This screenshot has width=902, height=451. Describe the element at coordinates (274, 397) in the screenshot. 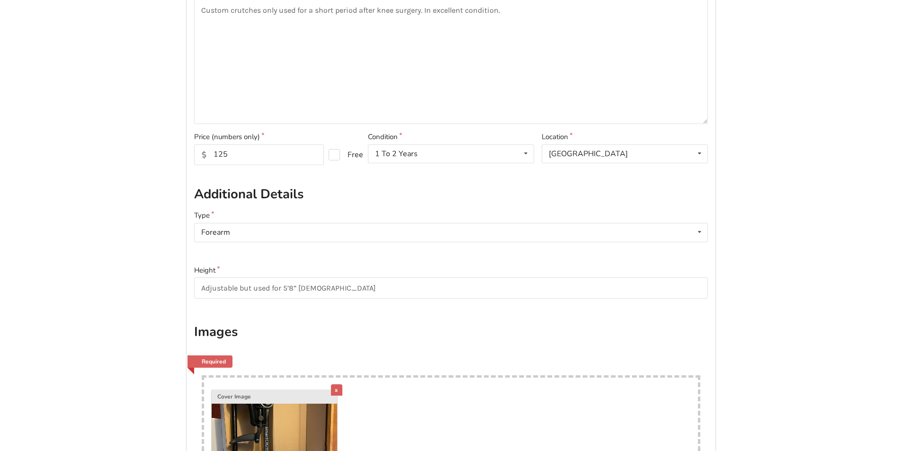

I see `div: Cover Image` at that location.